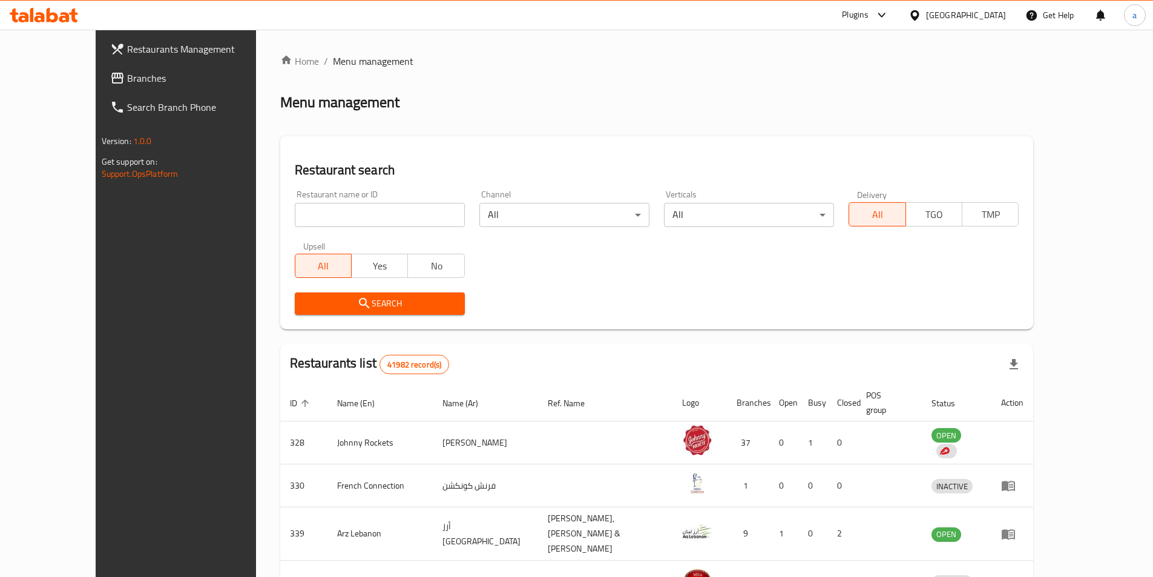 The image size is (1153, 577). What do you see at coordinates (934, 214) in the screenshot?
I see `button: TGO` at bounding box center [934, 214].